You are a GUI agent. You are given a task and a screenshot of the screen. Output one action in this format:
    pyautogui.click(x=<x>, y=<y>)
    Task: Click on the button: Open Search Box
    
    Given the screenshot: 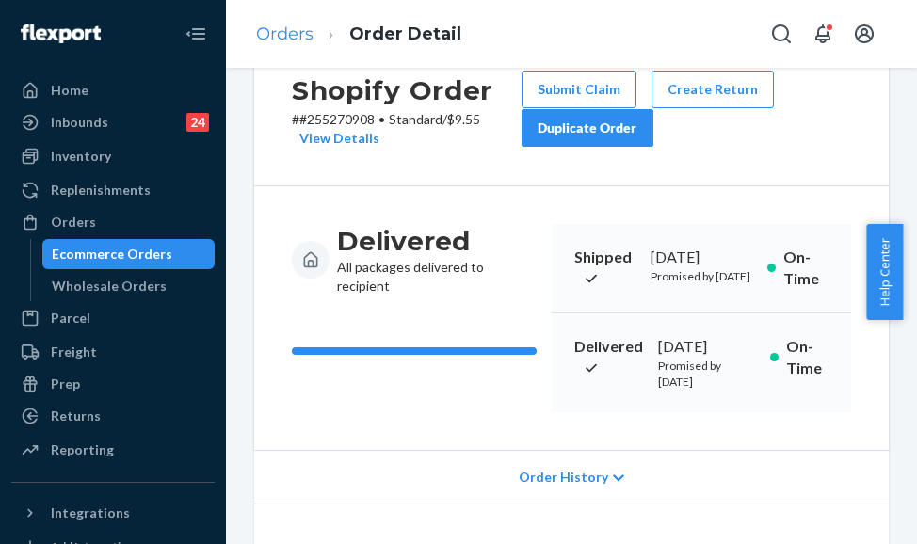 What is the action you would take?
    pyautogui.click(x=781, y=34)
    